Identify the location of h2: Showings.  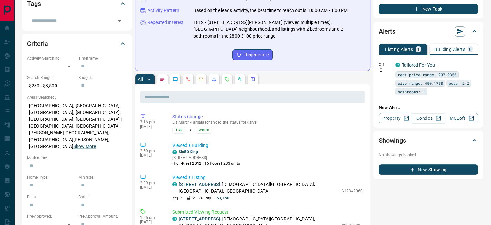
(393, 140).